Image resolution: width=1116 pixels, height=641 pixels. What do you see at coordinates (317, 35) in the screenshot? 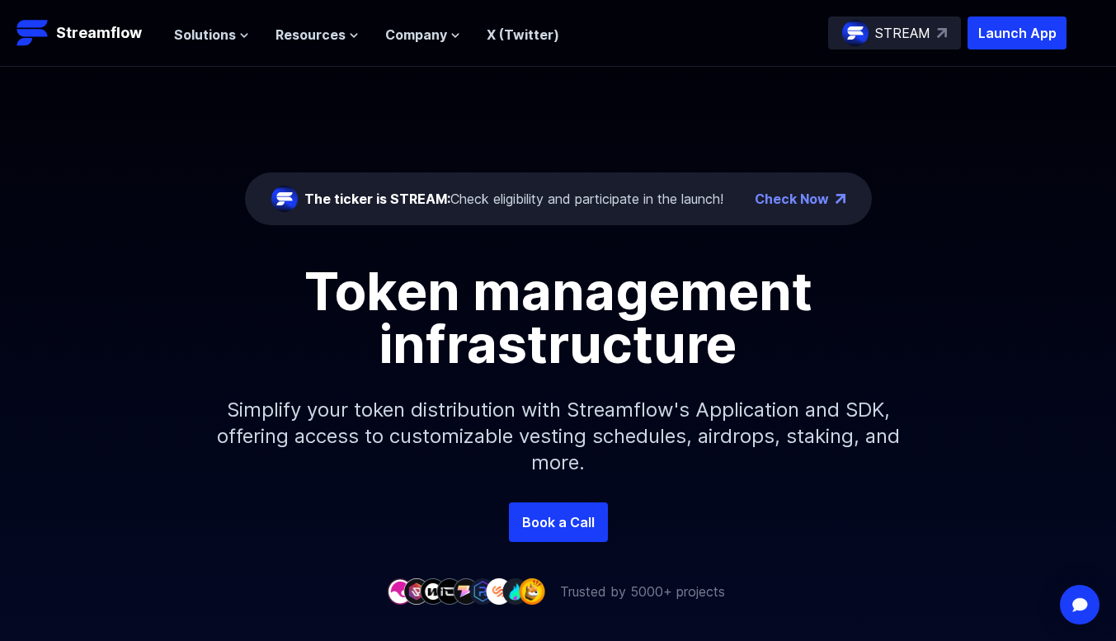
I see `button: Resources` at bounding box center [317, 35].